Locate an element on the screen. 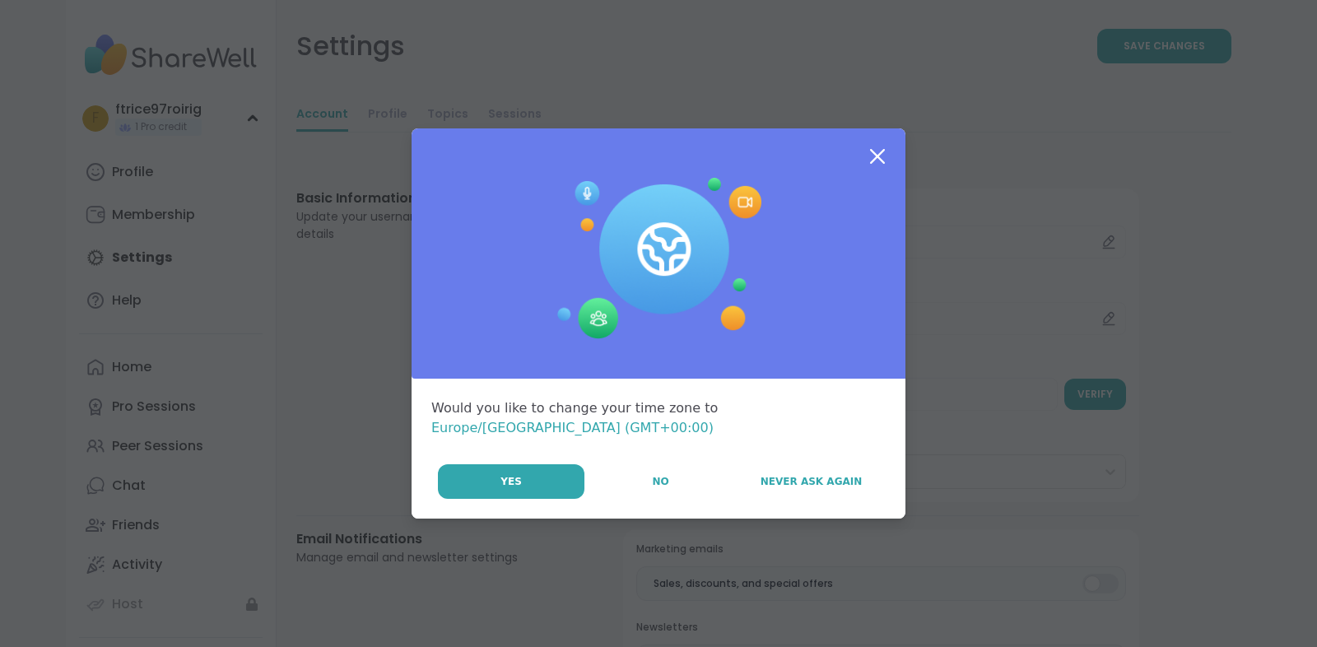 This screenshot has height=647, width=1317. button: No is located at coordinates (660, 481).